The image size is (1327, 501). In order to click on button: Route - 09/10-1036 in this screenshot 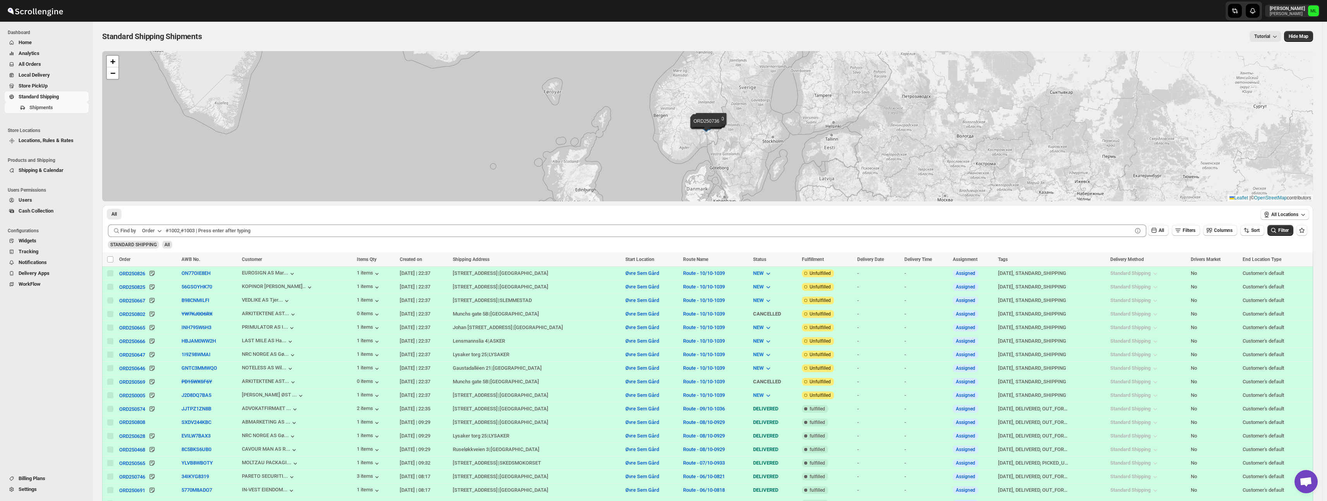, I will do `click(704, 408)`.